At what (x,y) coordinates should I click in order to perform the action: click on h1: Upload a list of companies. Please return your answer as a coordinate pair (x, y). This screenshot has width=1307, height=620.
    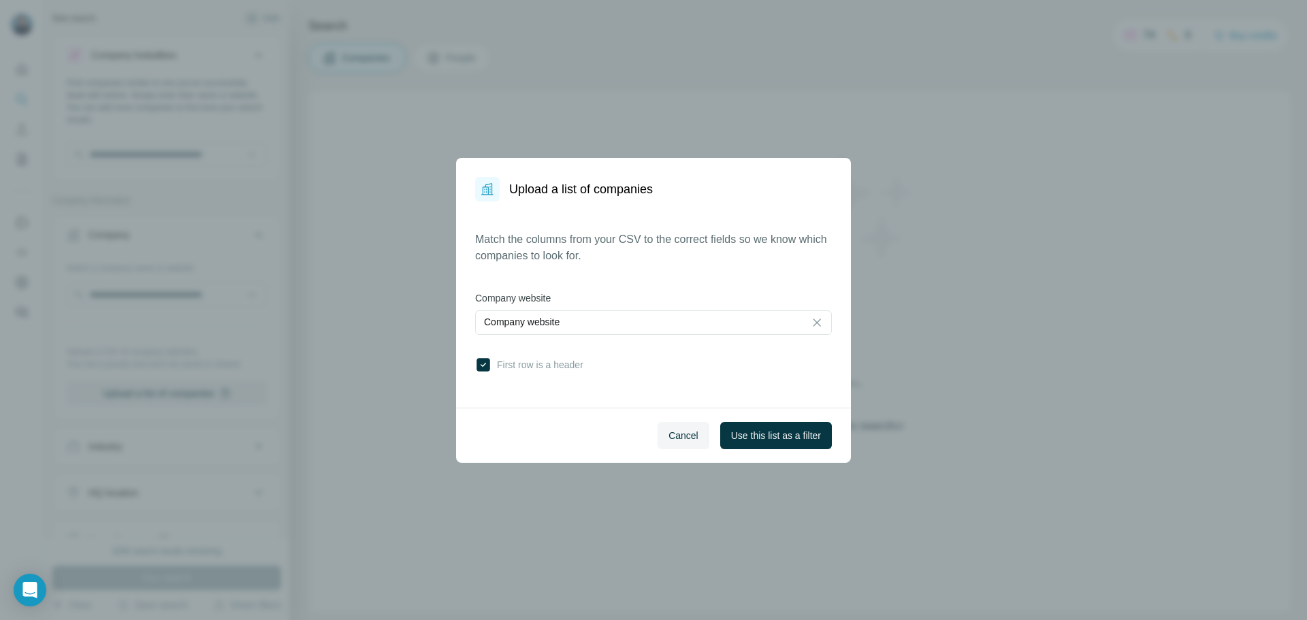
    Looking at the image, I should click on (581, 189).